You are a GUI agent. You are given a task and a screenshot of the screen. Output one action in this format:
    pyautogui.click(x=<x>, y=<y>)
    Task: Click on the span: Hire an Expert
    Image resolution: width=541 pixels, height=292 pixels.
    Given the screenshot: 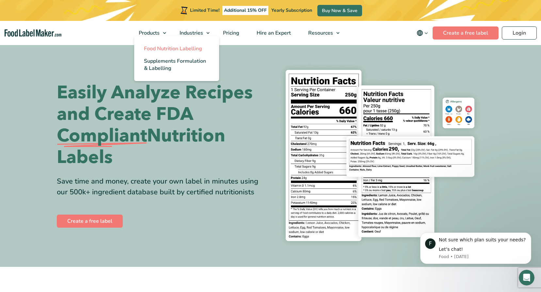 What is the action you would take?
    pyautogui.click(x=273, y=33)
    